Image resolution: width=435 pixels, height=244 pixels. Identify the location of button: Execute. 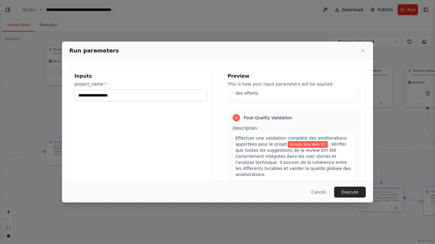
(350, 192).